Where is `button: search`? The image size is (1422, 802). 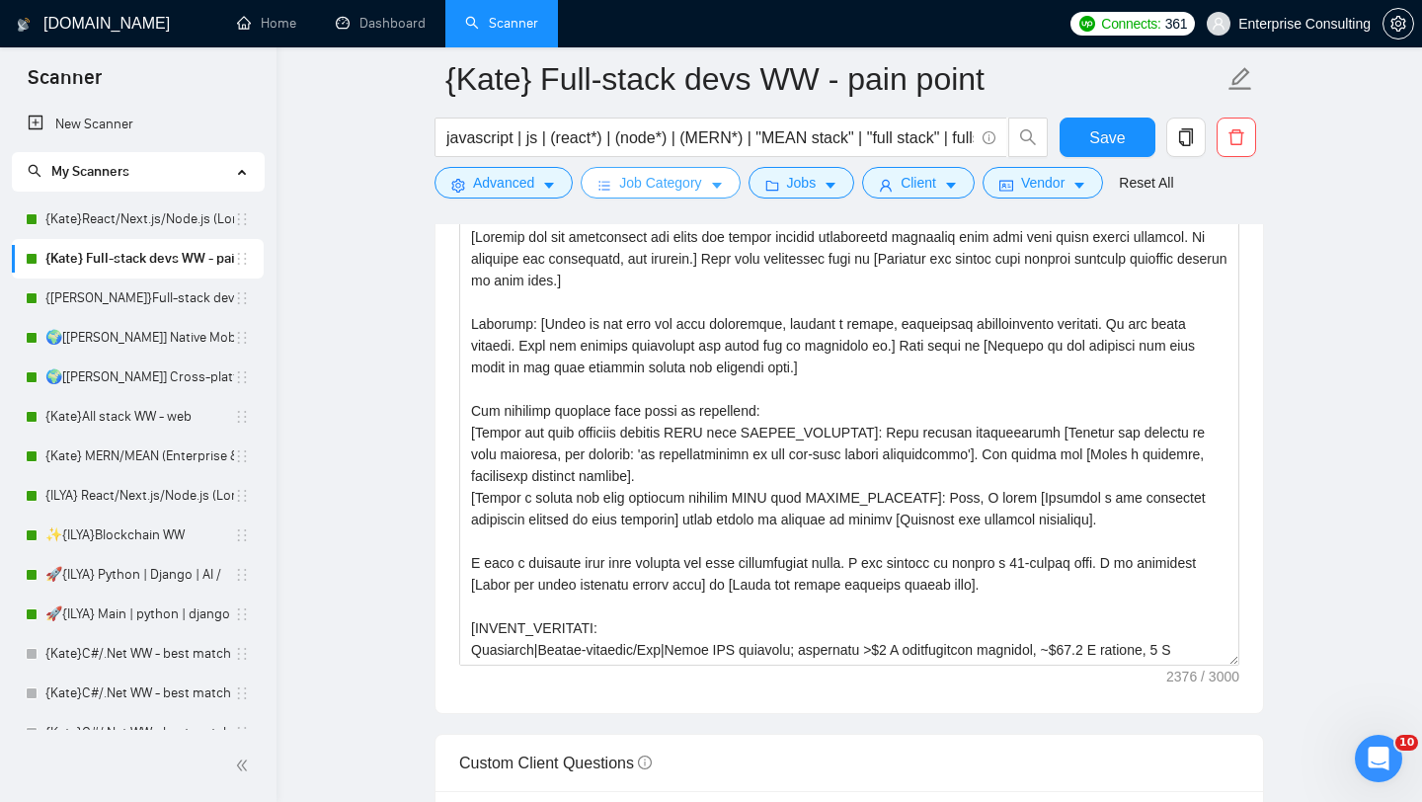 button: search is located at coordinates (1028, 137).